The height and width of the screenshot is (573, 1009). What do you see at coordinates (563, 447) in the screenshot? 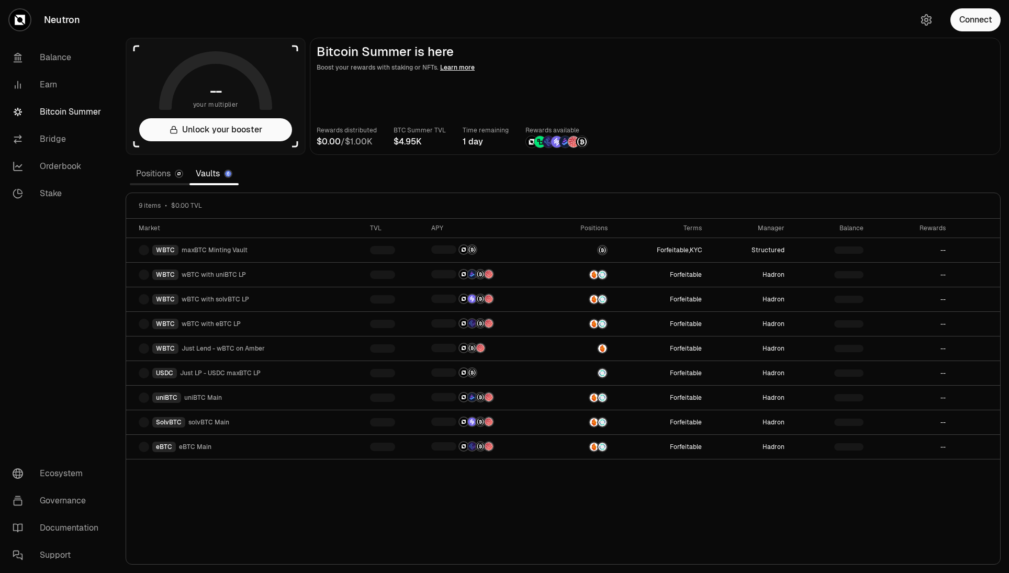
I see `tr: eBTCeBTC MainNTRNEtherFi PointsStructured PointsMars FragmentsLendSupervaultForfeitableHadron--` at bounding box center [563, 447].